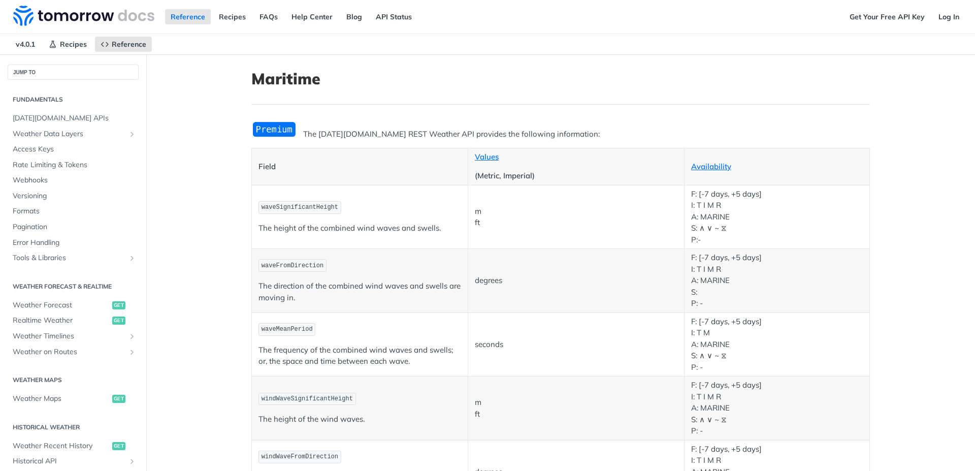  What do you see at coordinates (73, 211) in the screenshot?
I see `a: Formats` at bounding box center [73, 211].